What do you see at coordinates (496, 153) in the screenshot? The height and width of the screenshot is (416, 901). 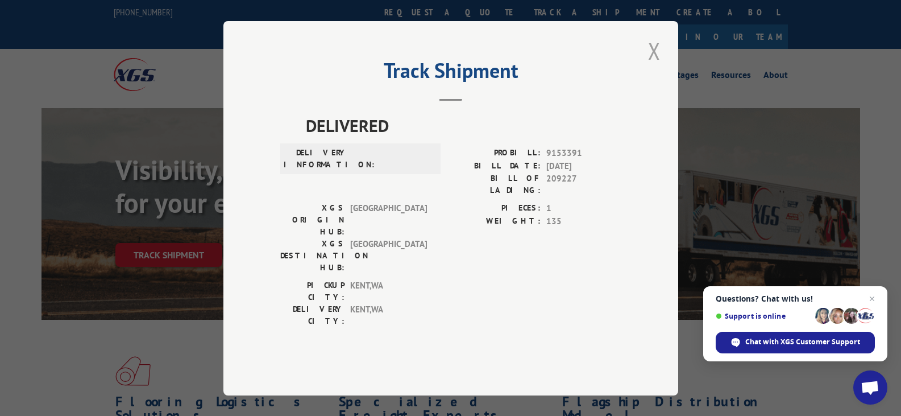 I see `label: PROBILL:` at bounding box center [496, 153].